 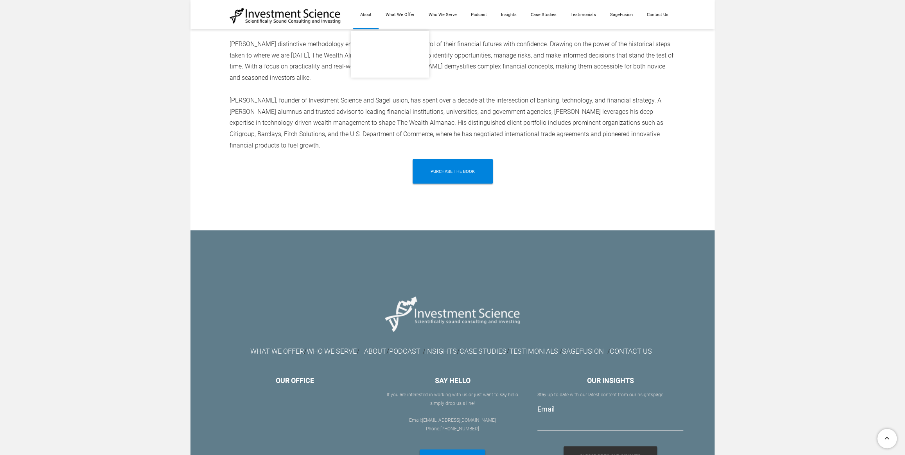 What do you see at coordinates (332, 350) in the screenshot?
I see `font: WHO WE SERVE` at bounding box center [332, 350].